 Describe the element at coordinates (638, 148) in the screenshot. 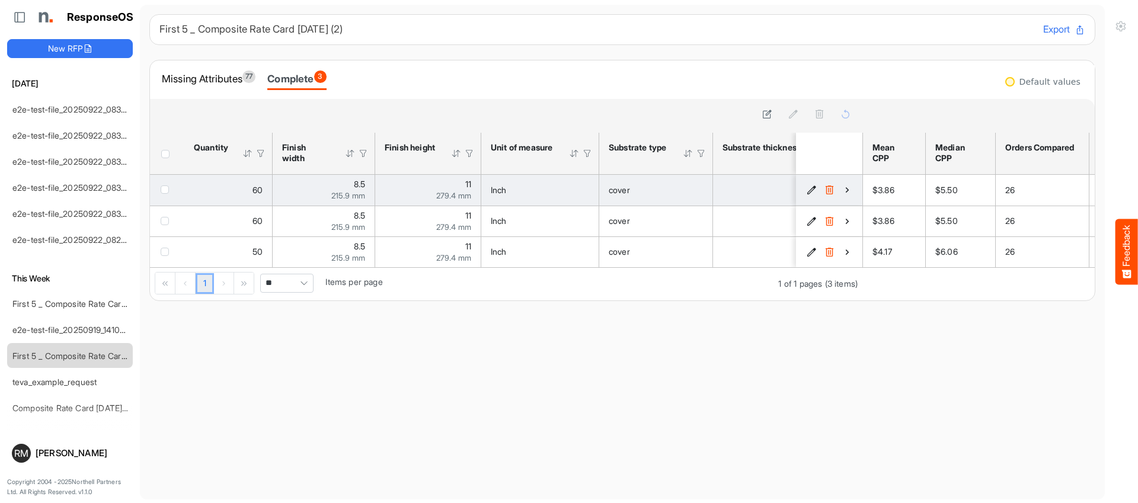

I see `div: Substrate type` at that location.